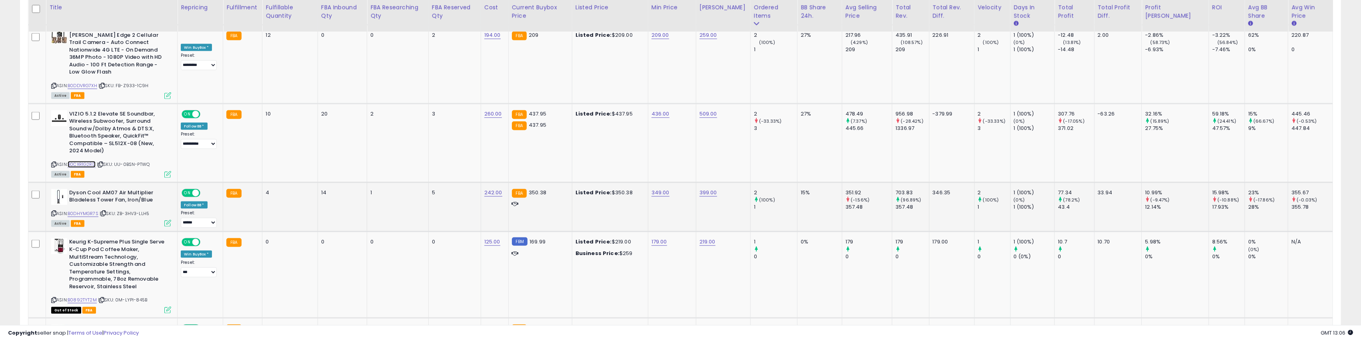 The height and width of the screenshot is (341, 1361). What do you see at coordinates (1160, 121) in the screenshot?
I see `small: (15.89%)` at bounding box center [1160, 121].